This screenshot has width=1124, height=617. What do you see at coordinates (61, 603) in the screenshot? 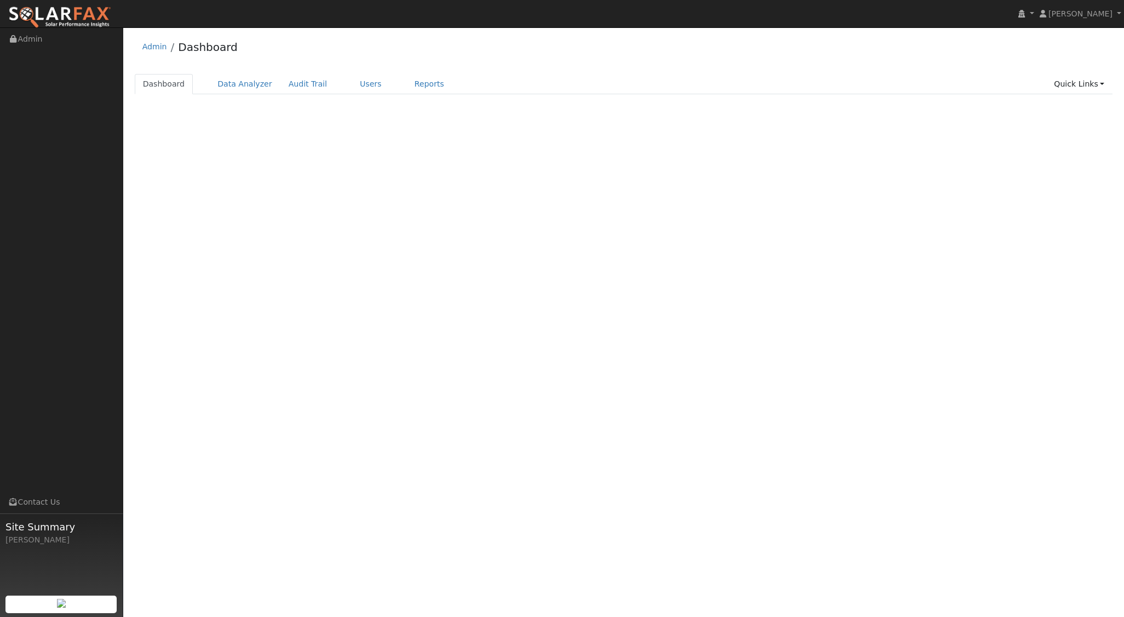
I see `img: retrieve` at bounding box center [61, 603].